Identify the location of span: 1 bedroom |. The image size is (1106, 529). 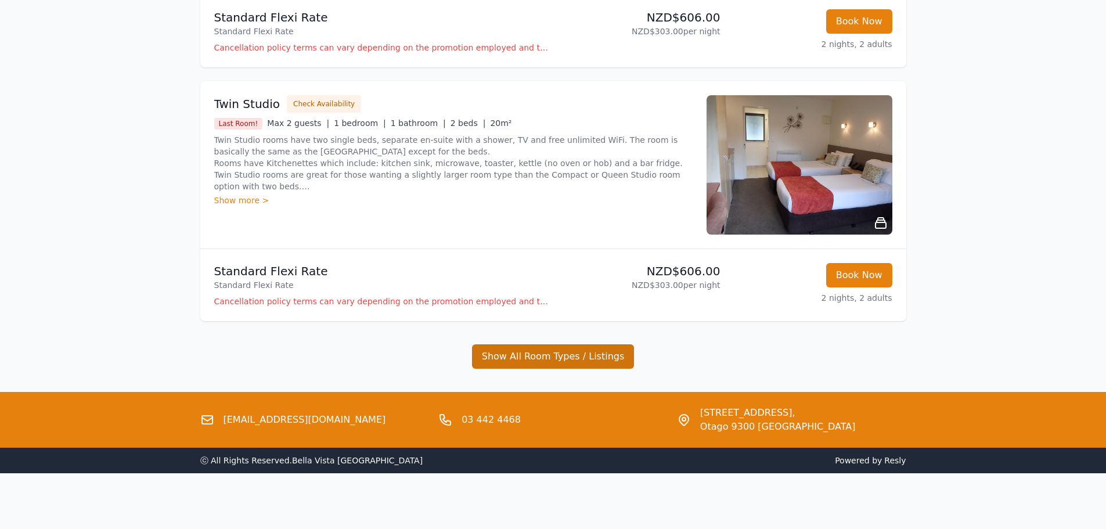
(360, 123).